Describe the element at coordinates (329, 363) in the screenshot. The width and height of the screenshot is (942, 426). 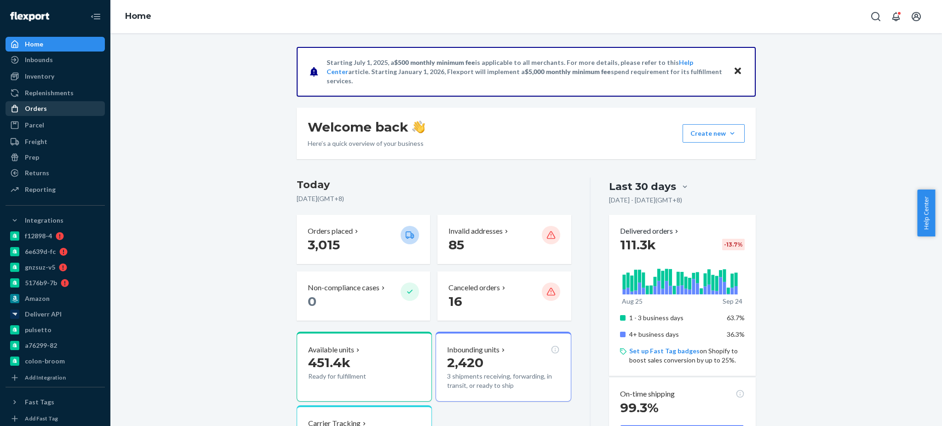
I see `span: 451.4k` at that location.